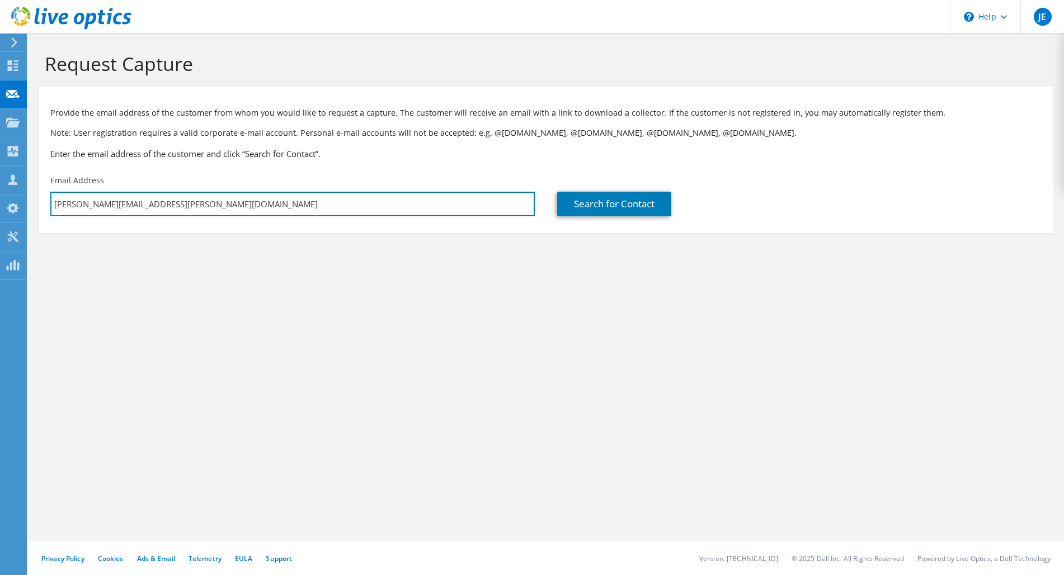 The width and height of the screenshot is (1064, 575). What do you see at coordinates (614, 204) in the screenshot?
I see `a: Search for Contact` at bounding box center [614, 204].